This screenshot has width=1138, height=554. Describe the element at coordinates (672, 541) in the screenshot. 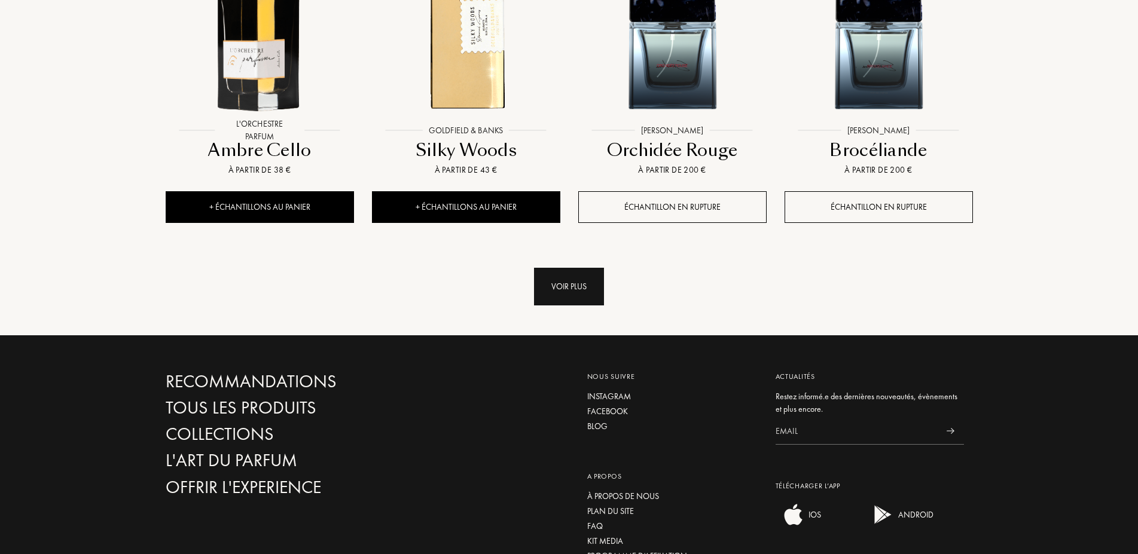

I see `a: Kit media` at that location.